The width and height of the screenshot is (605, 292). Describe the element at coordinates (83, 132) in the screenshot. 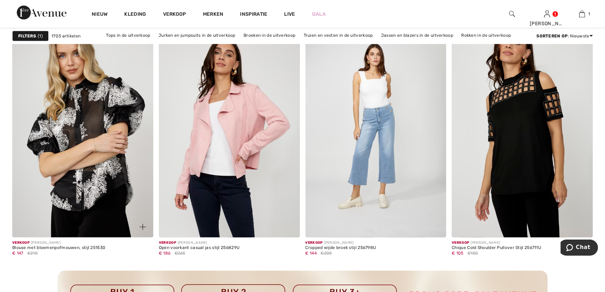

I see `a: Blouse met bloemenpofmouwen, stijl 251530. Zwart/gebroken wit.` at that location.